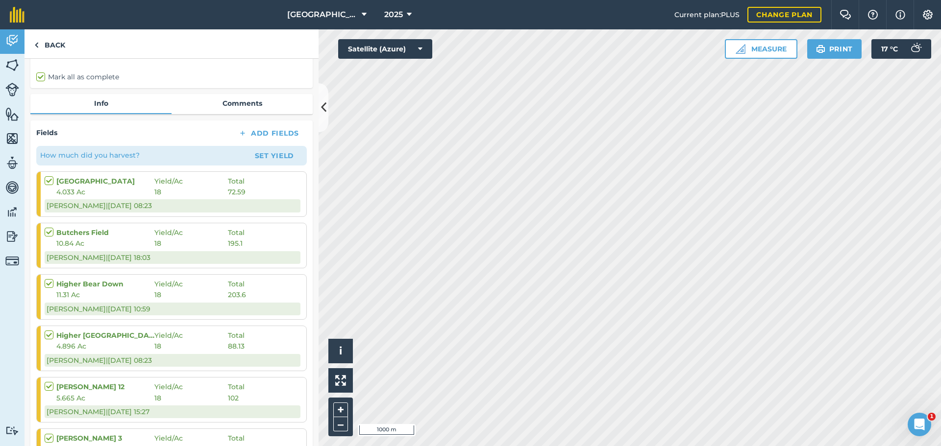  What do you see at coordinates (340, 351) in the screenshot?
I see `span: i` at bounding box center [340, 351].